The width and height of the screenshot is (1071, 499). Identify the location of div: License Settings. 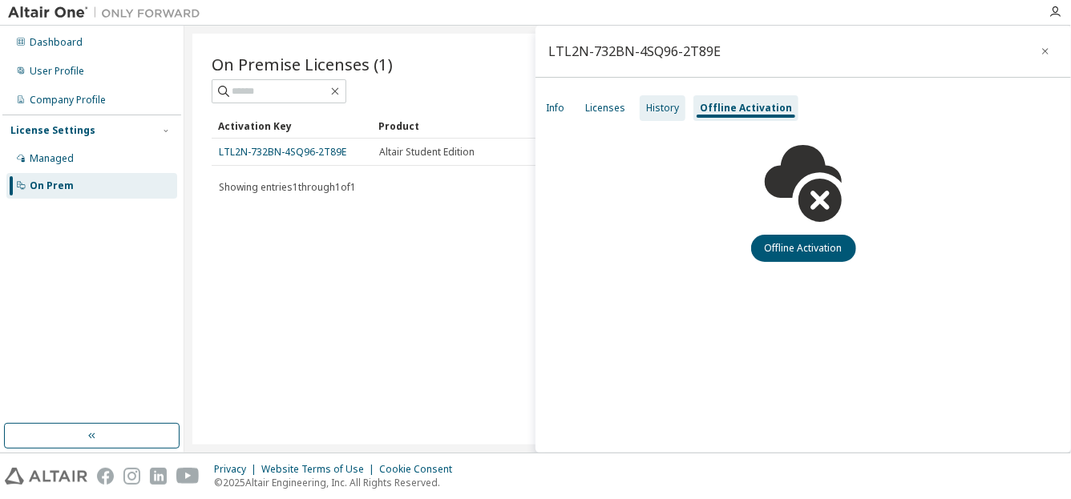
(53, 131).